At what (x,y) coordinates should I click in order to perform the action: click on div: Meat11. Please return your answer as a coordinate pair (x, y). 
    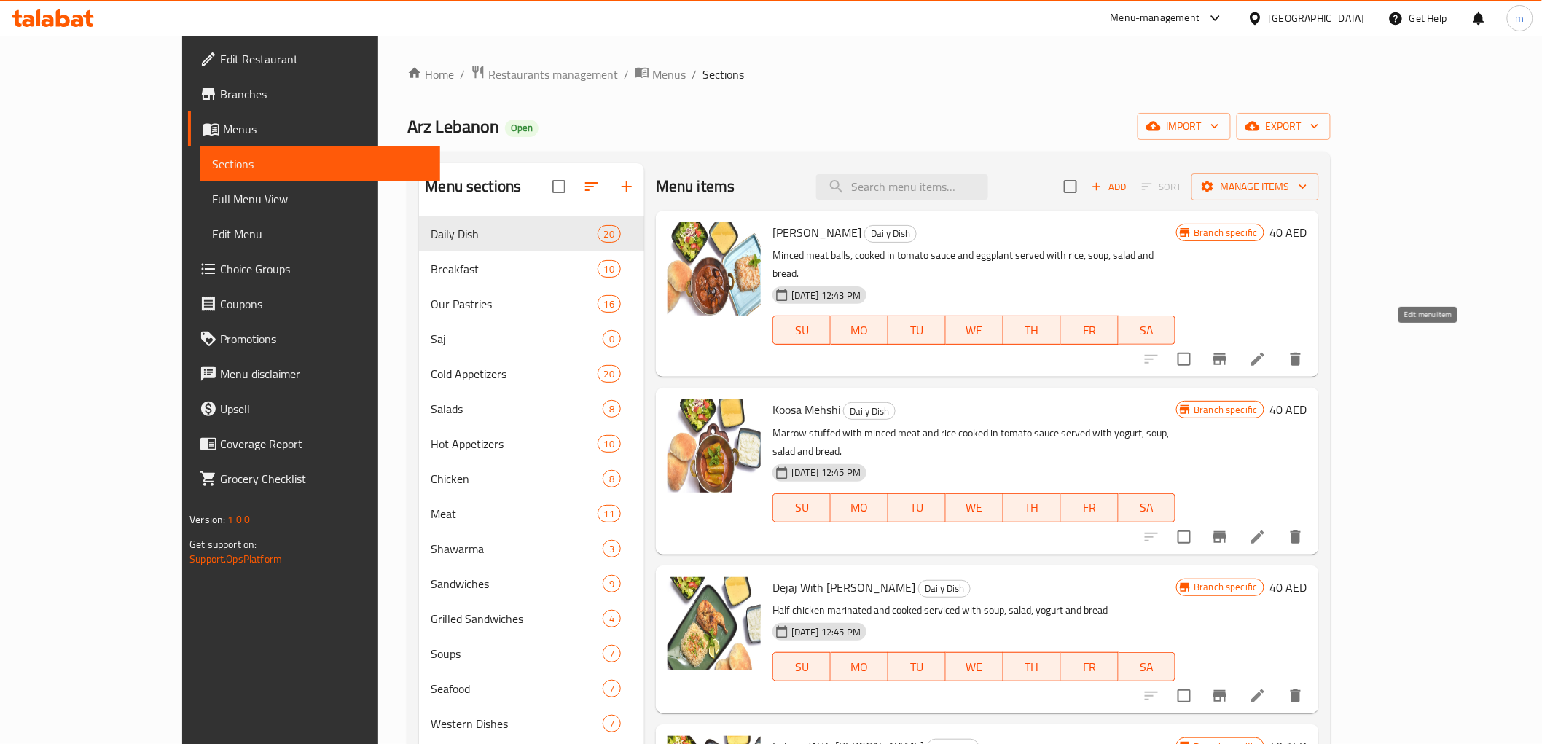
    Looking at the image, I should click on (531, 514).